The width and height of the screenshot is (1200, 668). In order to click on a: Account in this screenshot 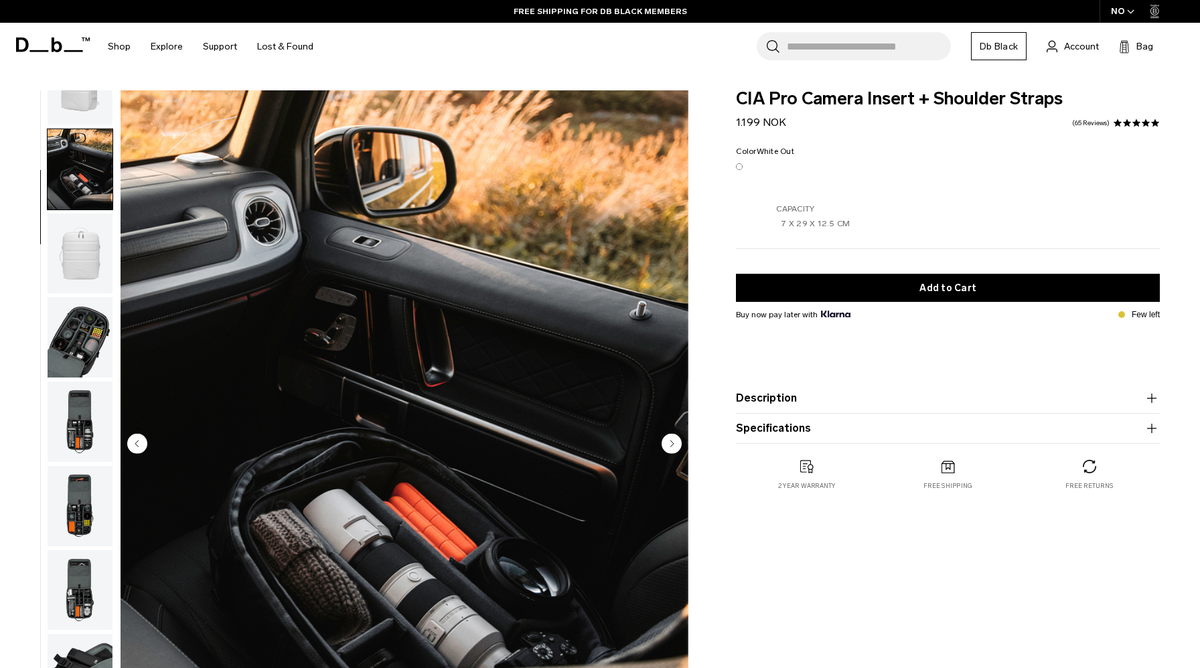, I will do `click(1072, 46)`.